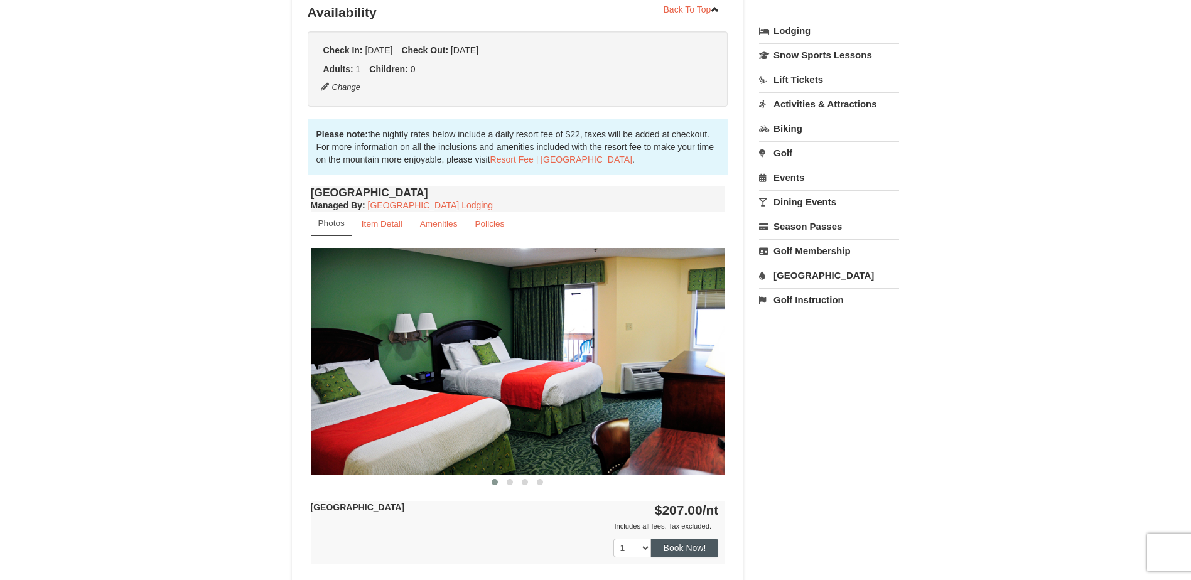 The height and width of the screenshot is (580, 1191). Describe the element at coordinates (424, 50) in the screenshot. I see `strong: Check Out:` at that location.